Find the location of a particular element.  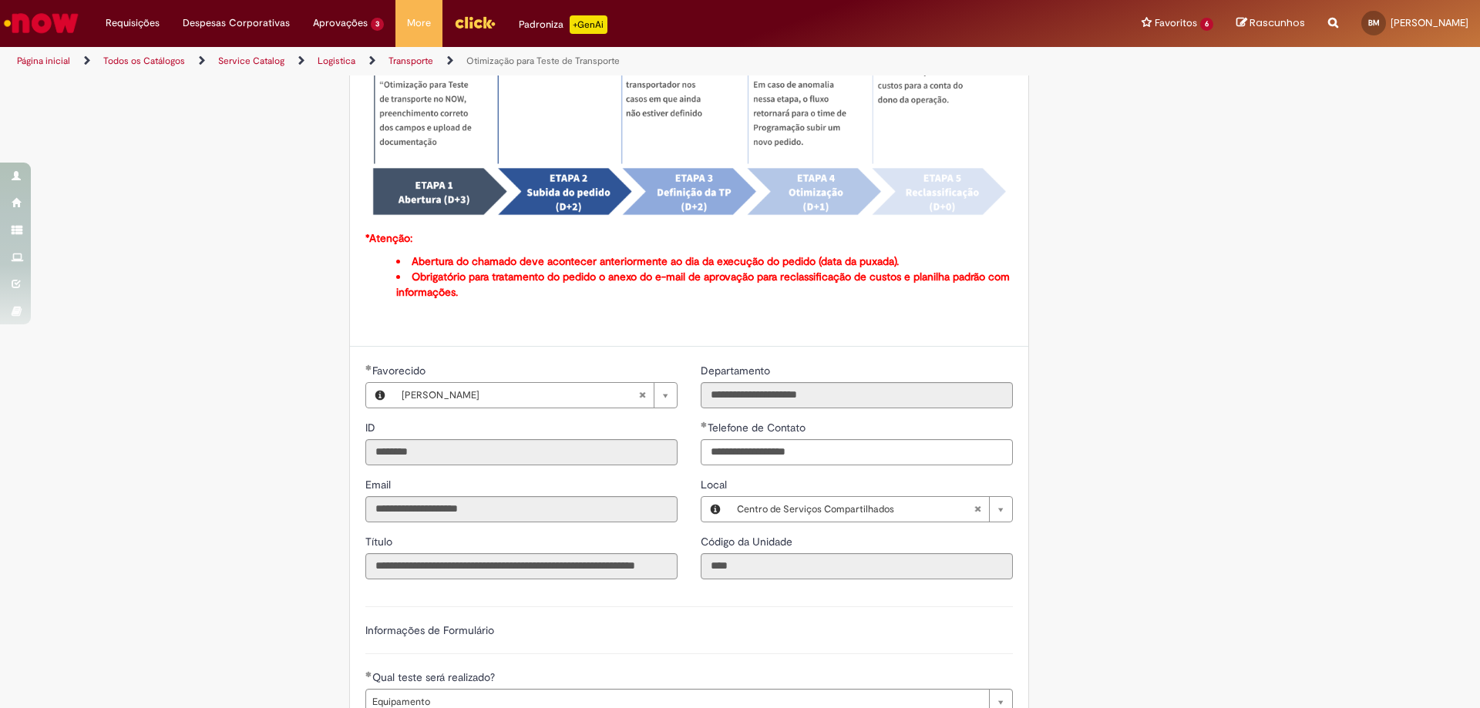

a: Otimização para Teste de Transporte is located at coordinates (543, 61).